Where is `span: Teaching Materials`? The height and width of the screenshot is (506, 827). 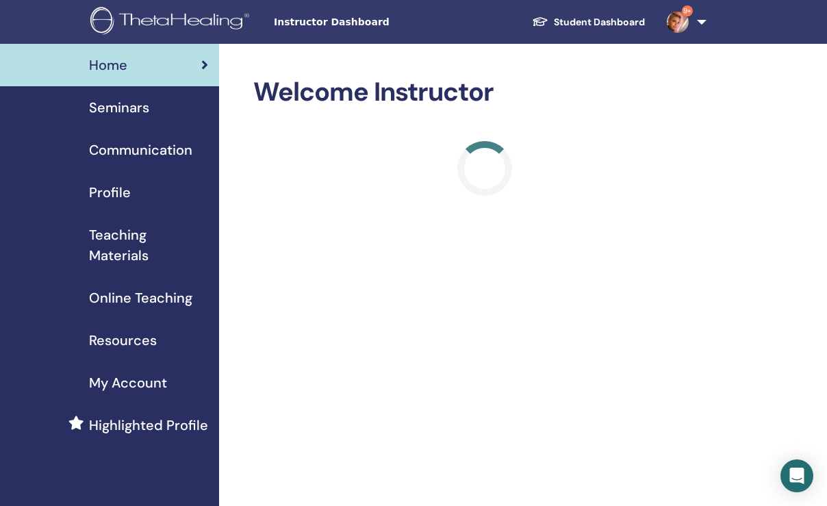
span: Teaching Materials is located at coordinates (149, 245).